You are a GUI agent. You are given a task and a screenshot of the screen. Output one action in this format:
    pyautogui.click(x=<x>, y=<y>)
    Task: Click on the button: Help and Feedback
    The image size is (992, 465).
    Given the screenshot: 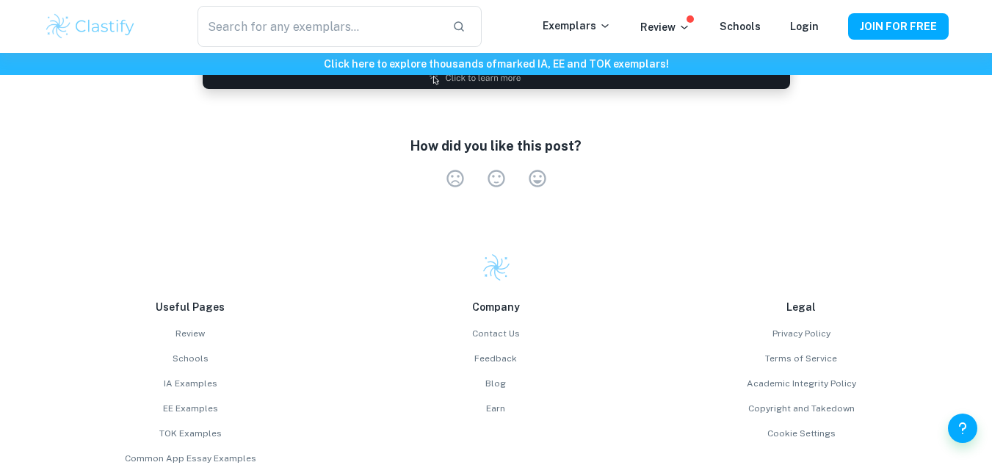 What is the action you would take?
    pyautogui.click(x=962, y=428)
    